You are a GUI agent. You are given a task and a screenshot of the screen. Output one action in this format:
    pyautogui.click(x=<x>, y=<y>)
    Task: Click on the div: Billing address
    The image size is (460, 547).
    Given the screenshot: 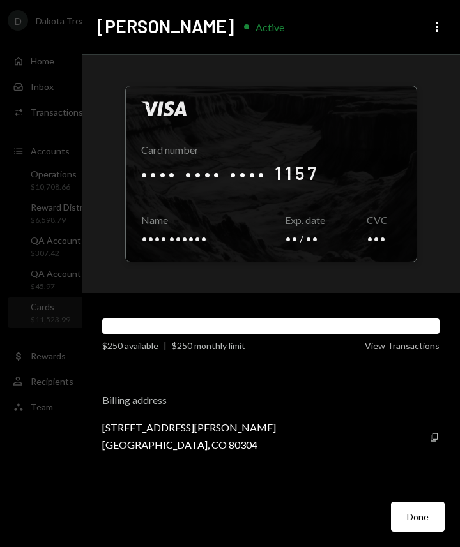 What is the action you would take?
    pyautogui.click(x=271, y=400)
    